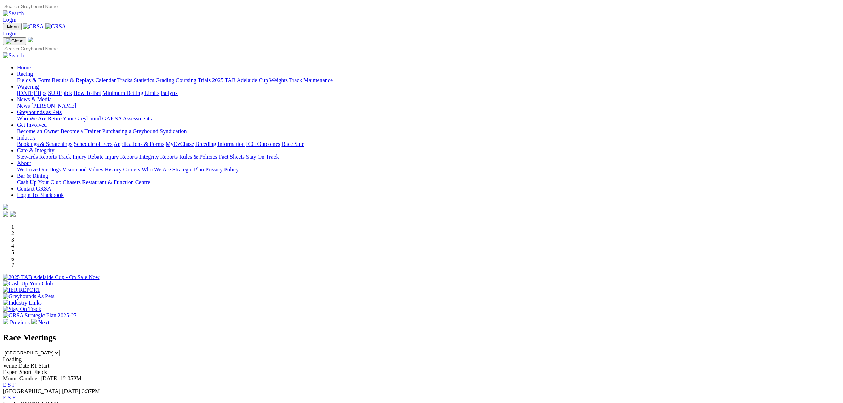  What do you see at coordinates (13, 214) in the screenshot?
I see `img: twitter.svg` at bounding box center [13, 214].